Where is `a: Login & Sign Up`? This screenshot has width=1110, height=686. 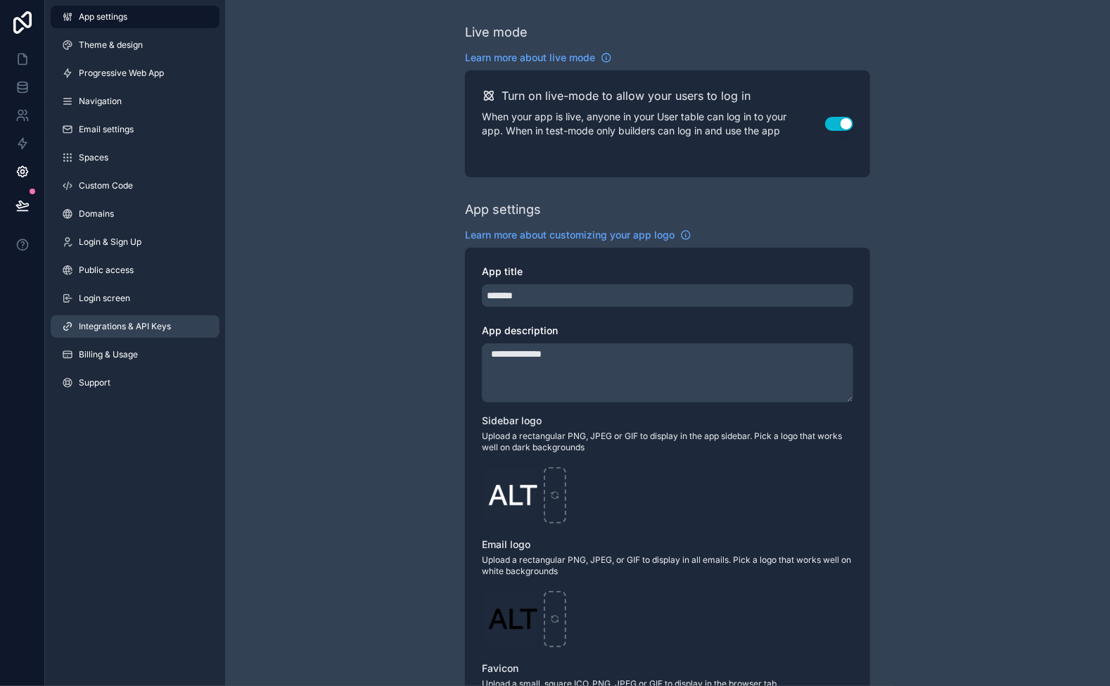 a: Login & Sign Up is located at coordinates (135, 242).